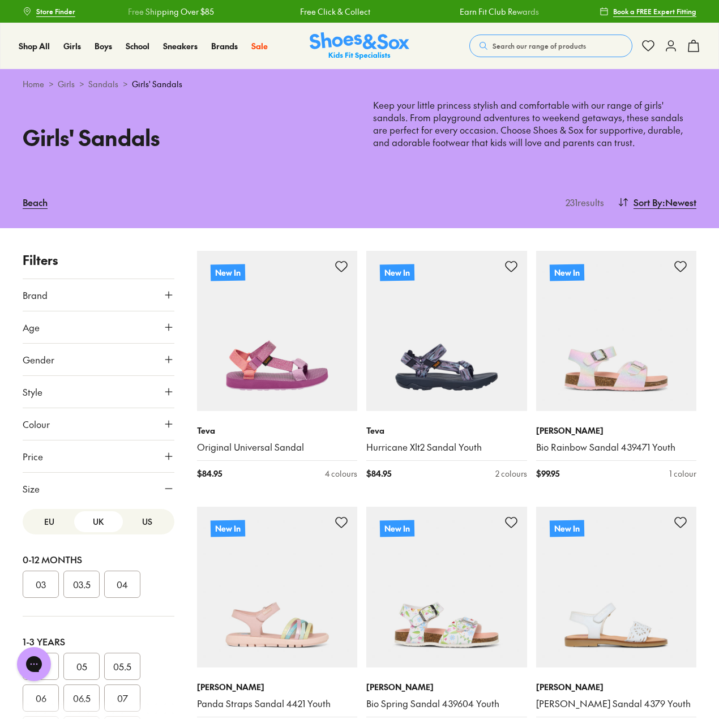  I want to click on button: Sort By:Newest, so click(657, 202).